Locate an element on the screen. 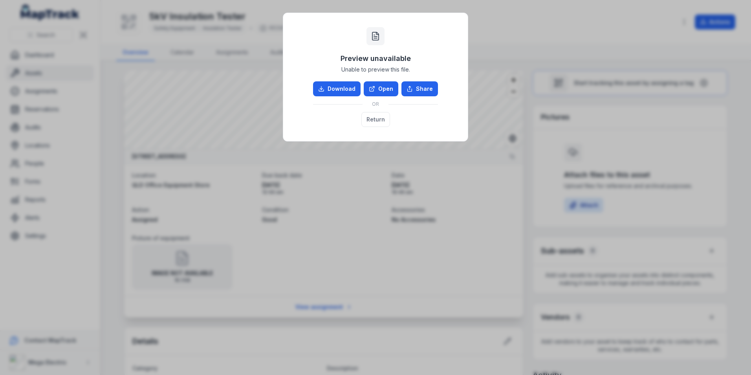 The height and width of the screenshot is (375, 751). button: Share is located at coordinates (420, 89).